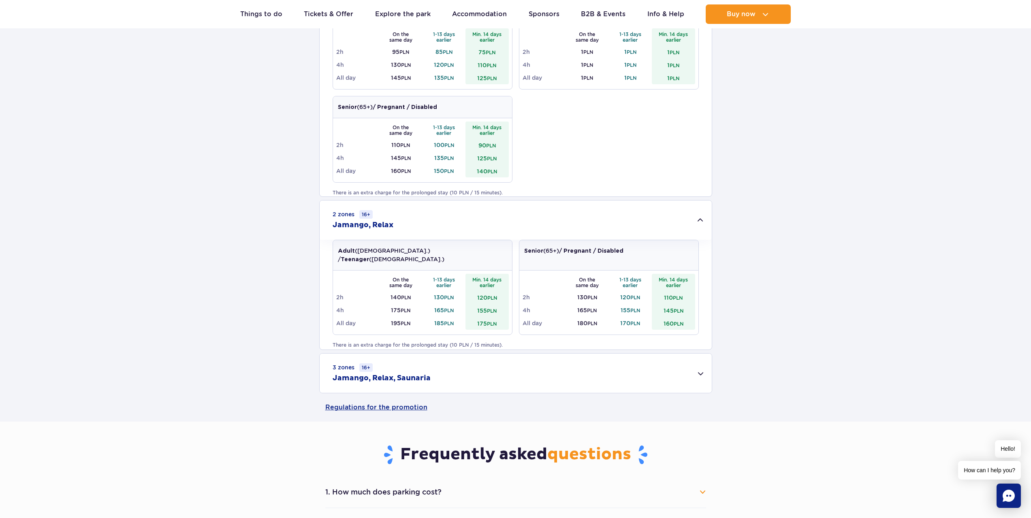  Describe the element at coordinates (444, 52) in the screenshot. I see `td: 85` at that location.